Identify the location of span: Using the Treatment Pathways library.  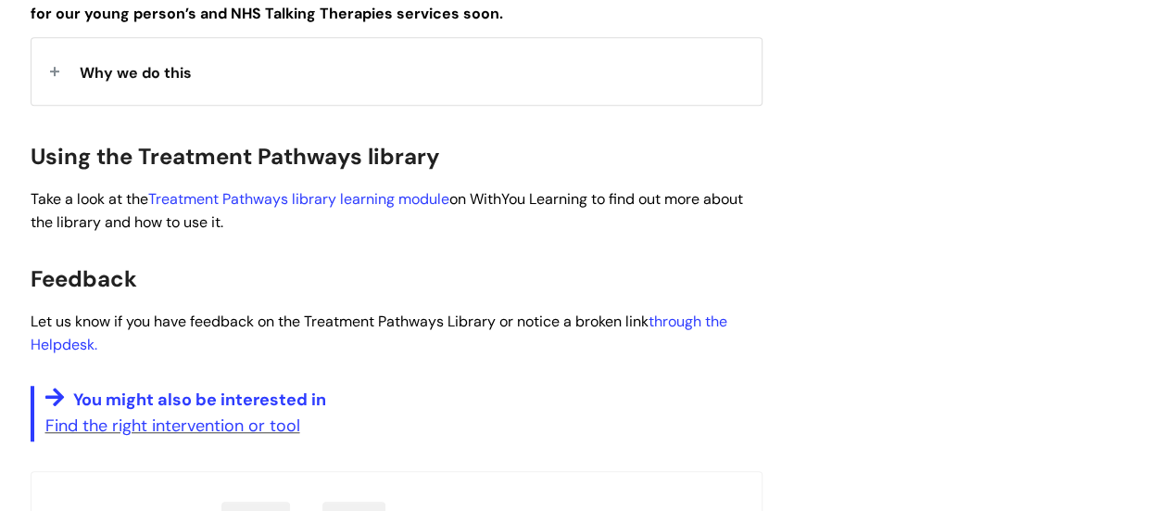
(235, 156).